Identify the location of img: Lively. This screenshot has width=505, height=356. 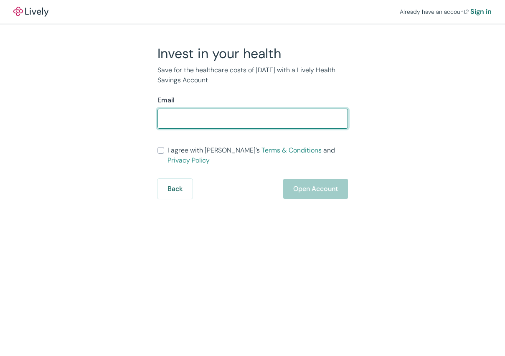
(31, 12).